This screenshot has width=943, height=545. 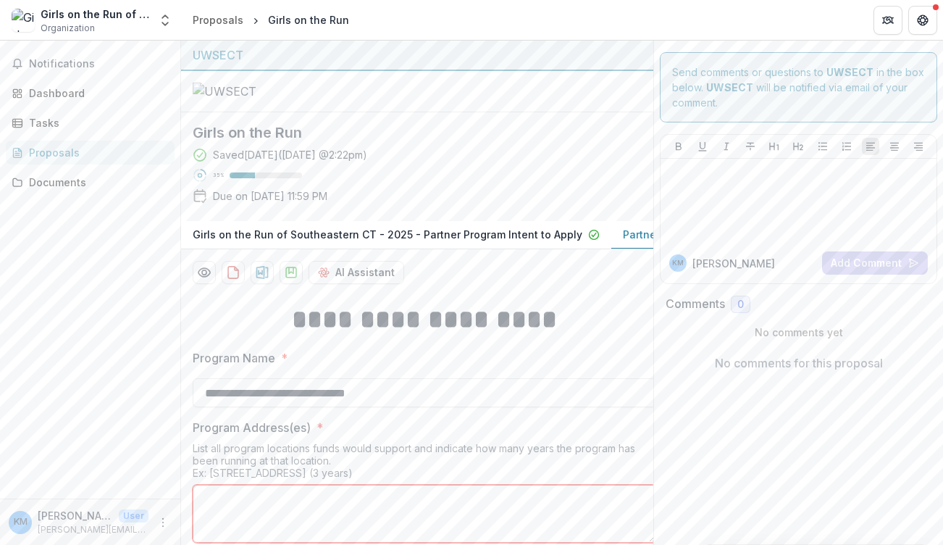 I want to click on p: Partner Program - Admissions Application, so click(x=728, y=234).